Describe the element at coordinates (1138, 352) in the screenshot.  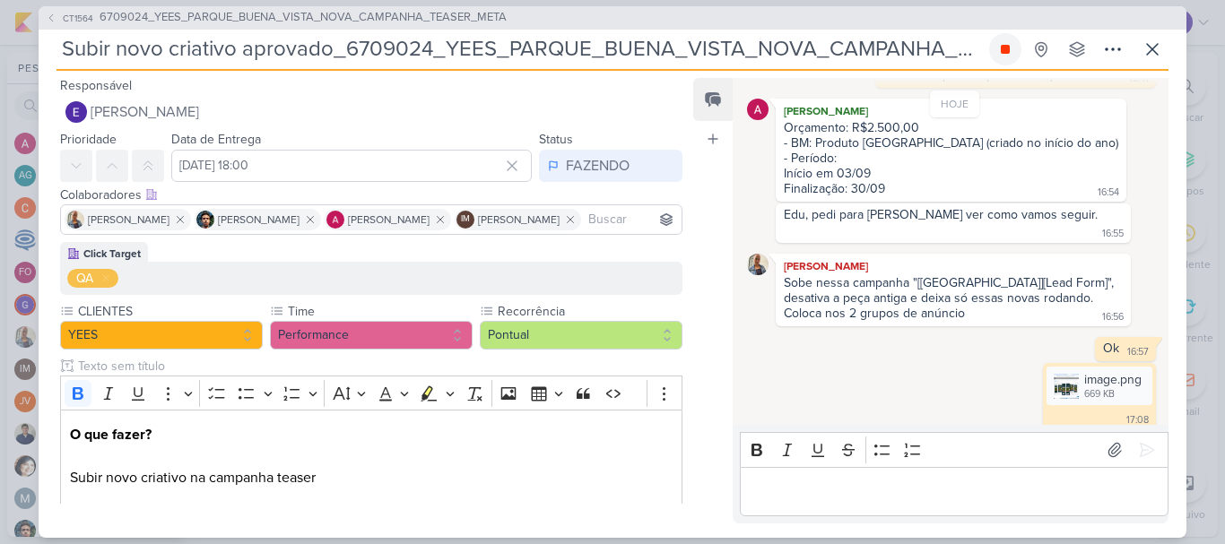
I see `div: 16:57` at that location.